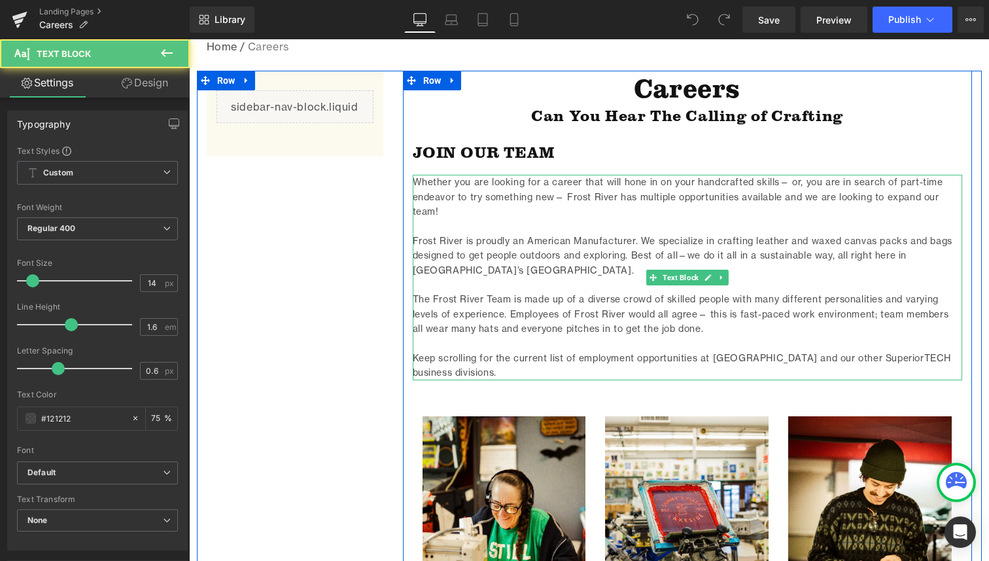  What do you see at coordinates (97, 394) in the screenshot?
I see `div: Text Color` at bounding box center [97, 394].